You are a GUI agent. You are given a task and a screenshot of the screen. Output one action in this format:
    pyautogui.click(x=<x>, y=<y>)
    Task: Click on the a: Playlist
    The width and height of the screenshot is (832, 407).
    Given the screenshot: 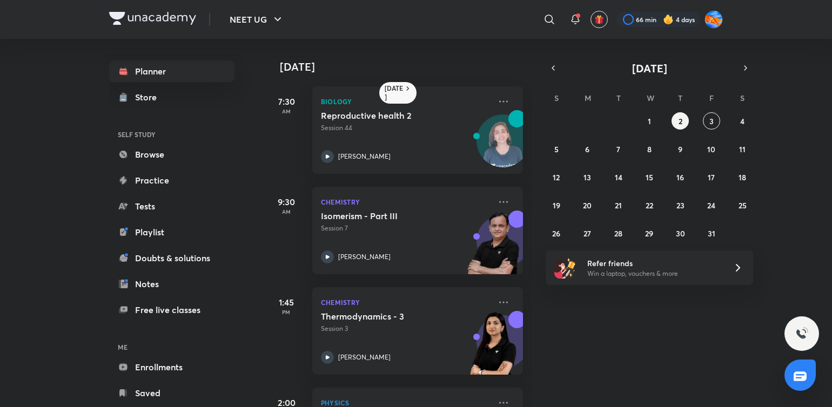 What is the action you would take?
    pyautogui.click(x=172, y=232)
    